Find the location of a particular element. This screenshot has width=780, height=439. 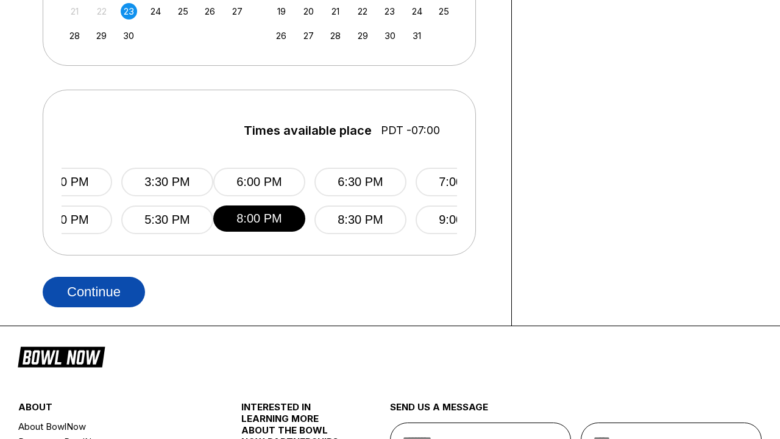

div: Choose Tuesday, September 23rd, 2025 is located at coordinates (129, 11).